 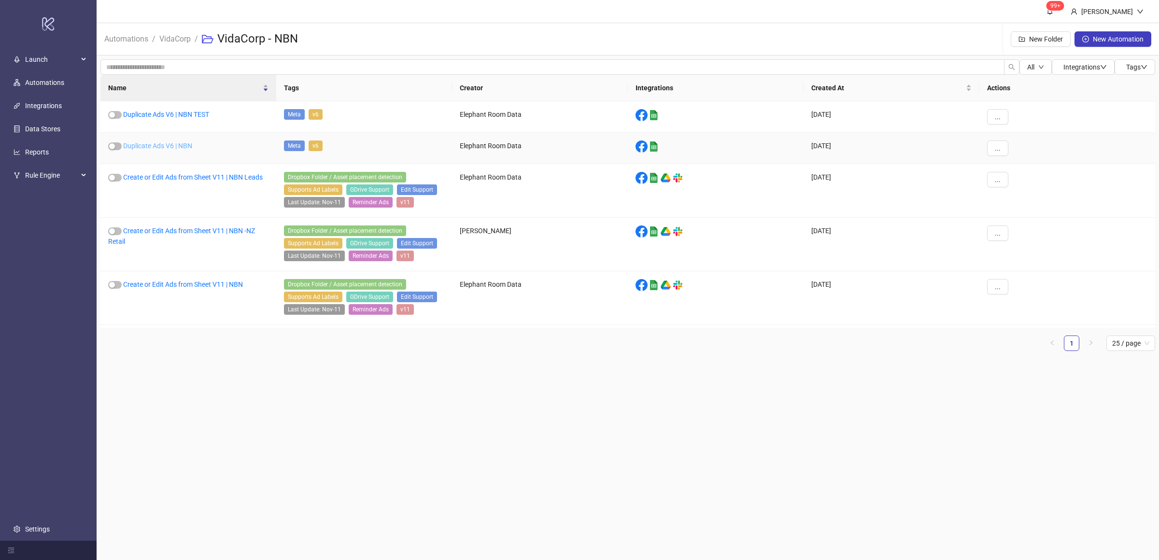 What do you see at coordinates (17, 59) in the screenshot?
I see `span: rocket` at bounding box center [17, 59].